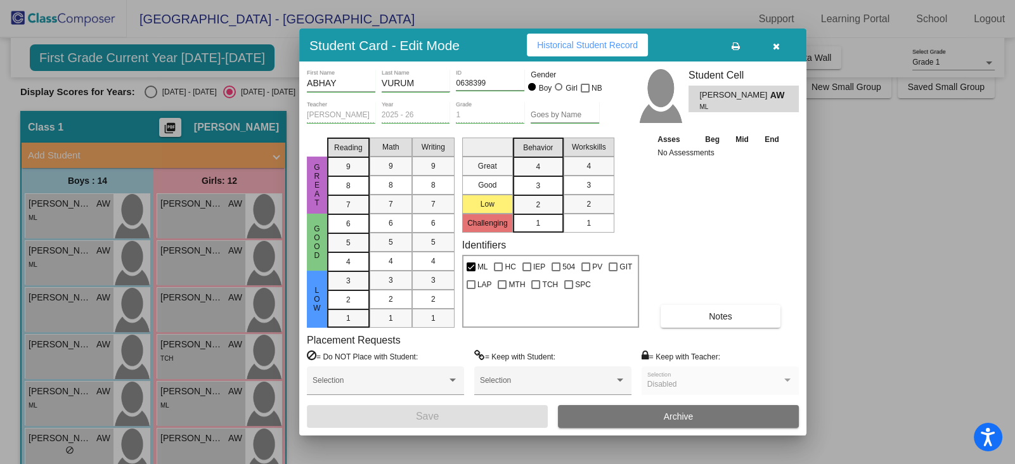  Describe the element at coordinates (721, 153) in the screenshot. I see `td: No Assessments` at that location.